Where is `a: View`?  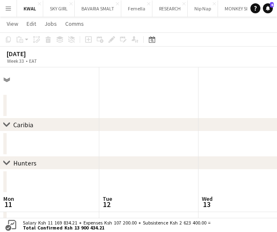 a: View is located at coordinates (12, 24).